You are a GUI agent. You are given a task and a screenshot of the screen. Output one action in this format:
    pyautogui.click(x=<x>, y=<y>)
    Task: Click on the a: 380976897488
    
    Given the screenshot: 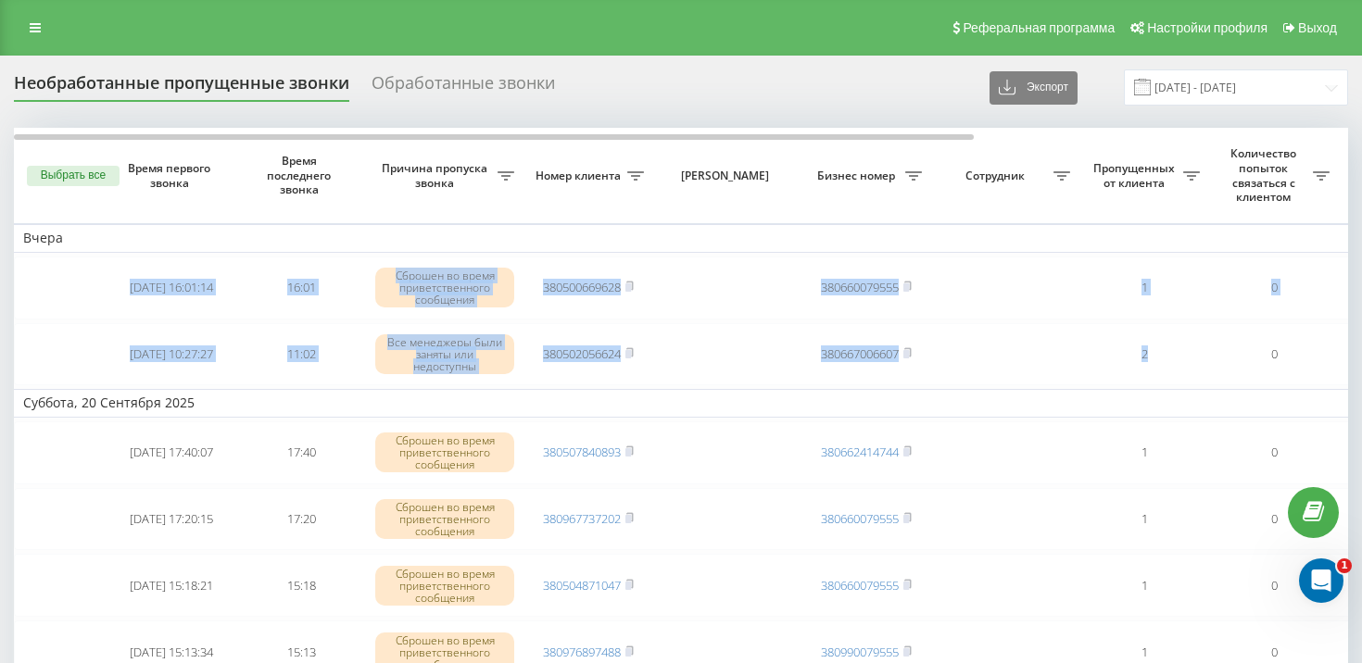 What is the action you would take?
    pyautogui.click(x=582, y=652)
    